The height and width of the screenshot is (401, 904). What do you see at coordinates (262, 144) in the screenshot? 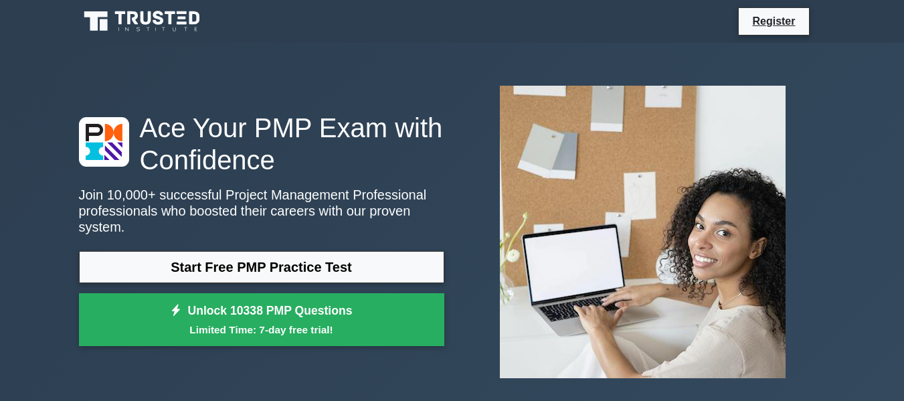
I see `h1: Ace Your PMP Exam with Confidence` at bounding box center [262, 144].